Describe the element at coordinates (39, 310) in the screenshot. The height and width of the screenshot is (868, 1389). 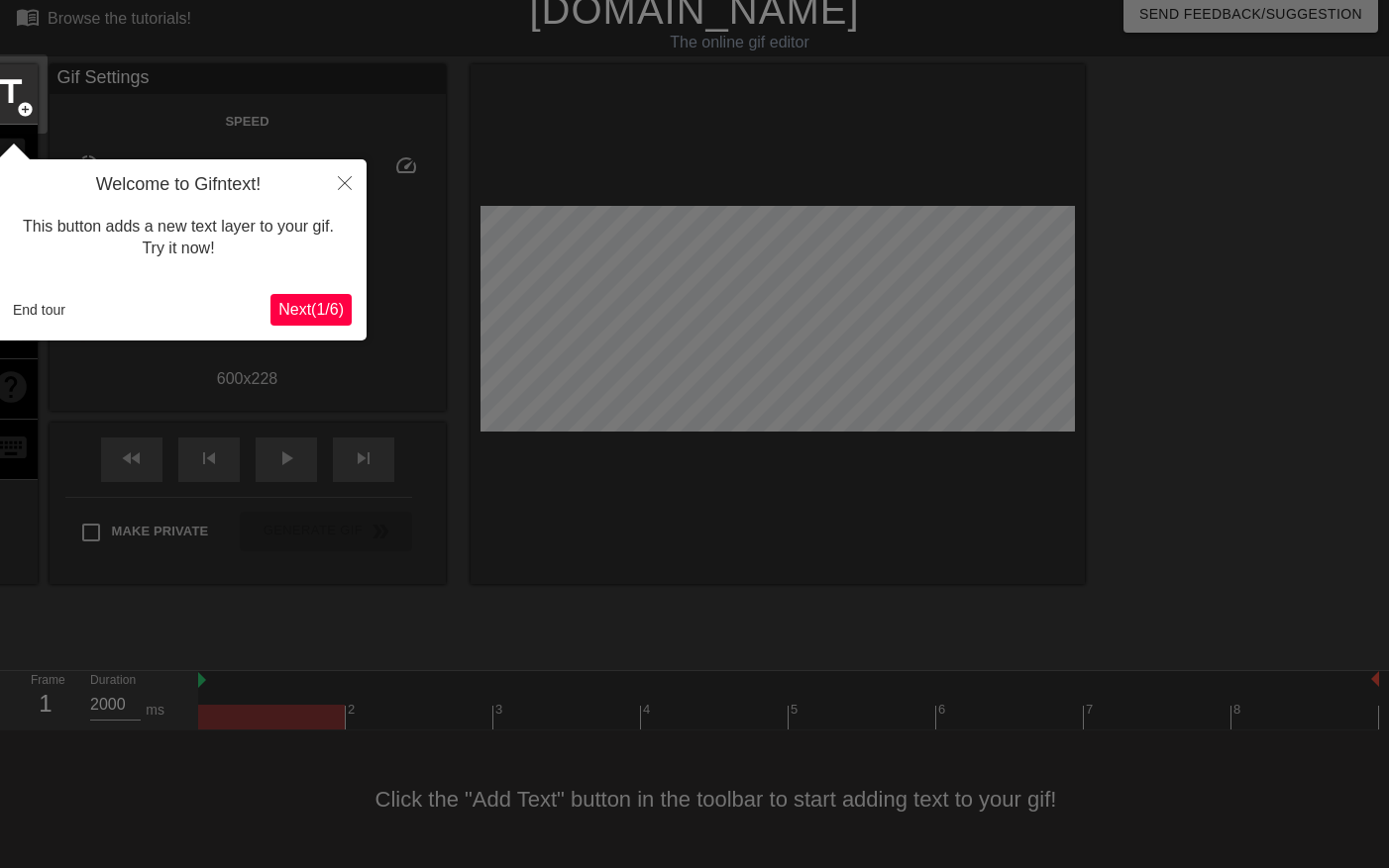
I see `button: End tour` at that location.